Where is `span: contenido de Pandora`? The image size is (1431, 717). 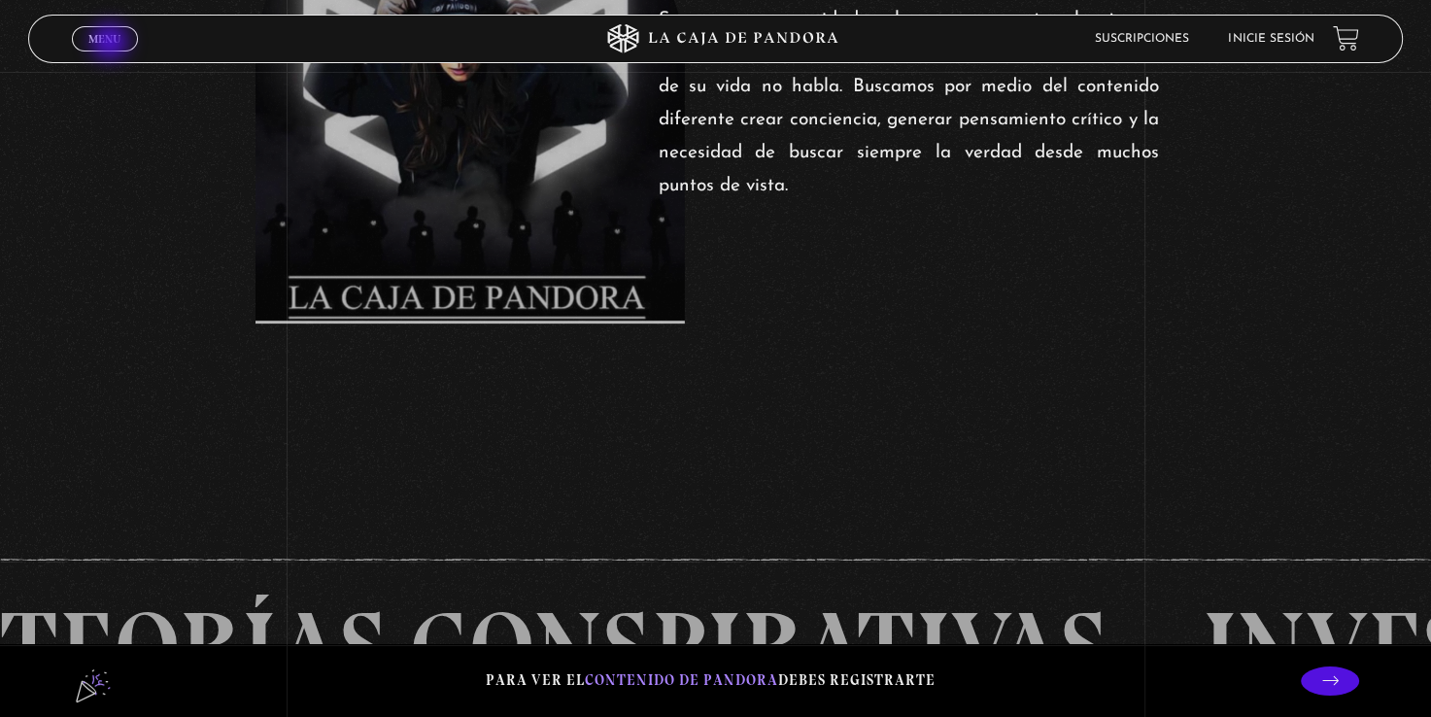 span: contenido de Pandora is located at coordinates (681, 680).